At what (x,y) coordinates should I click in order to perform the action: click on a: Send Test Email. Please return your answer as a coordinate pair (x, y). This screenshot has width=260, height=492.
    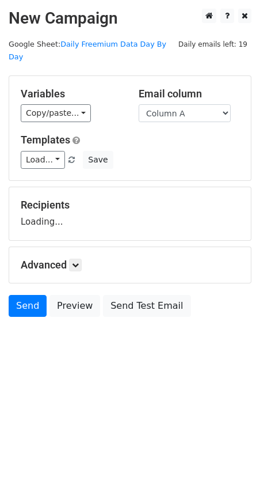
    Looking at the image, I should click on (147, 306).